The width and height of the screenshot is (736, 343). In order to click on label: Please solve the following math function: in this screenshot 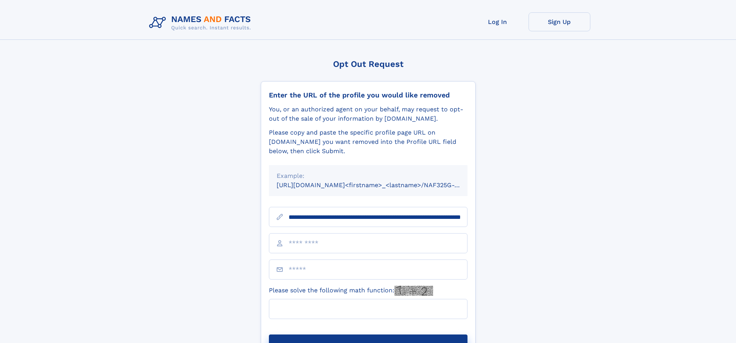, I will do `click(351, 291)`.